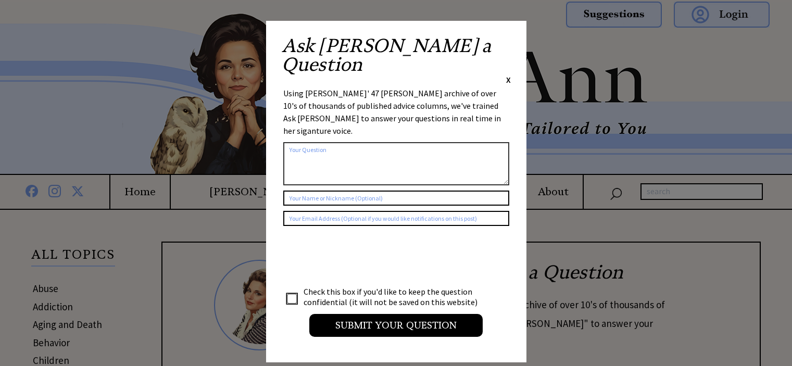 This screenshot has width=792, height=366. I want to click on input: Your Name or Nickname (Optional), so click(396, 198).